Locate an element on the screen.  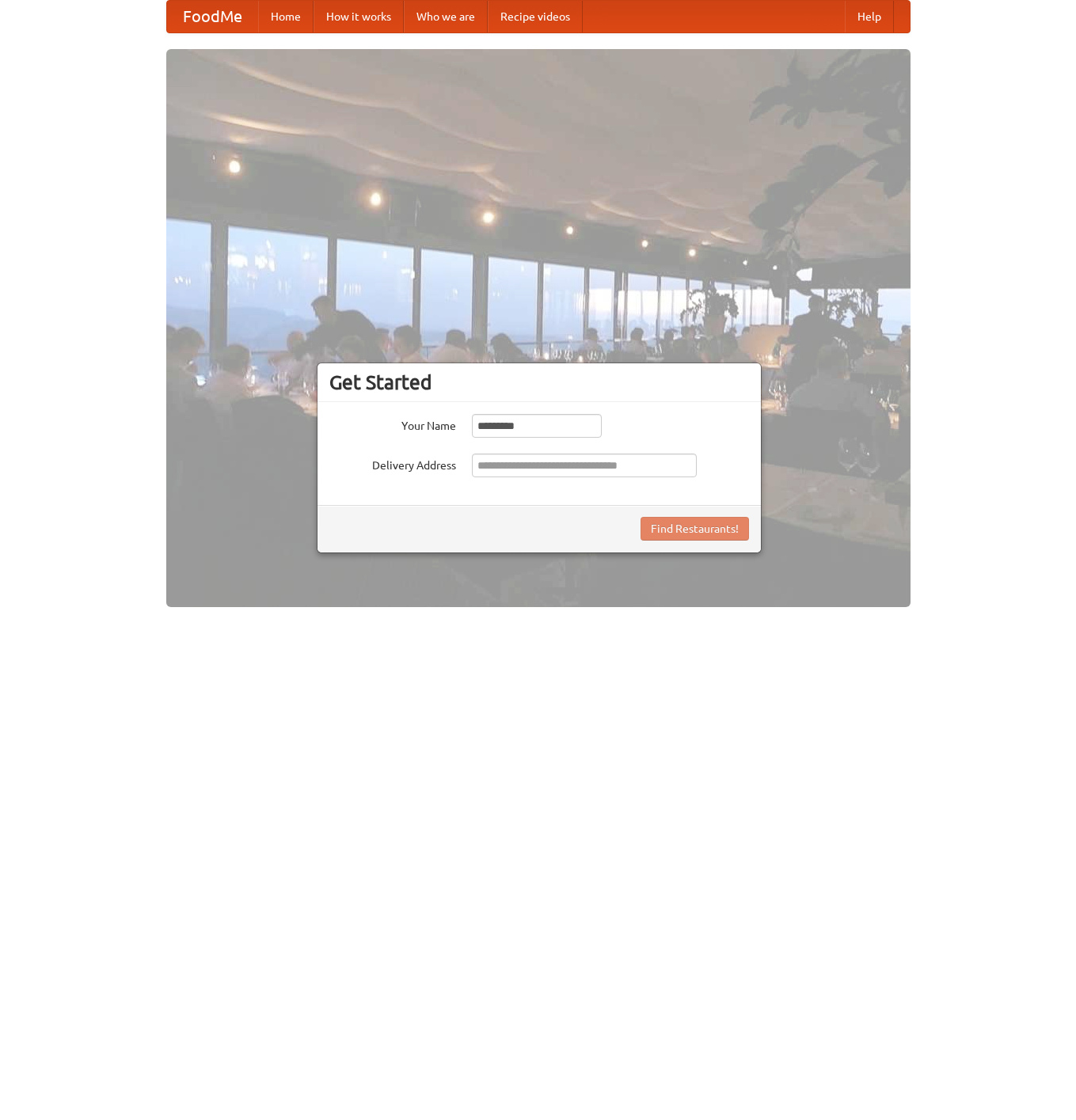
h3: Get Started is located at coordinates (539, 382).